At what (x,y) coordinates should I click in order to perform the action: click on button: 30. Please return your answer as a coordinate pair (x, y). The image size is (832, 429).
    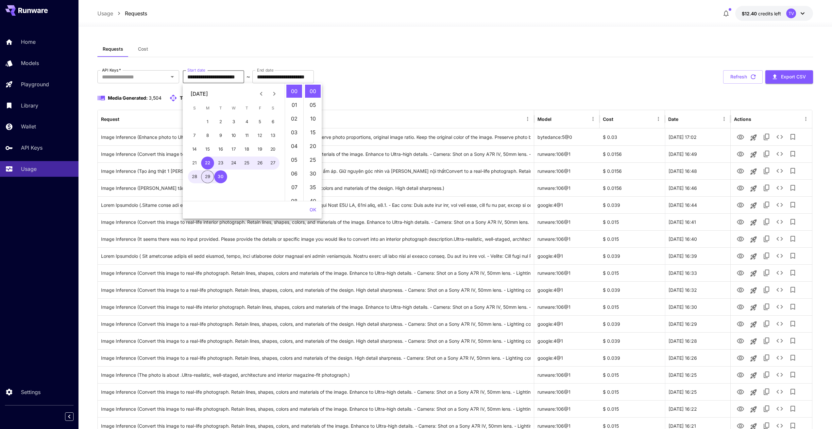
    Looking at the image, I should click on (221, 177).